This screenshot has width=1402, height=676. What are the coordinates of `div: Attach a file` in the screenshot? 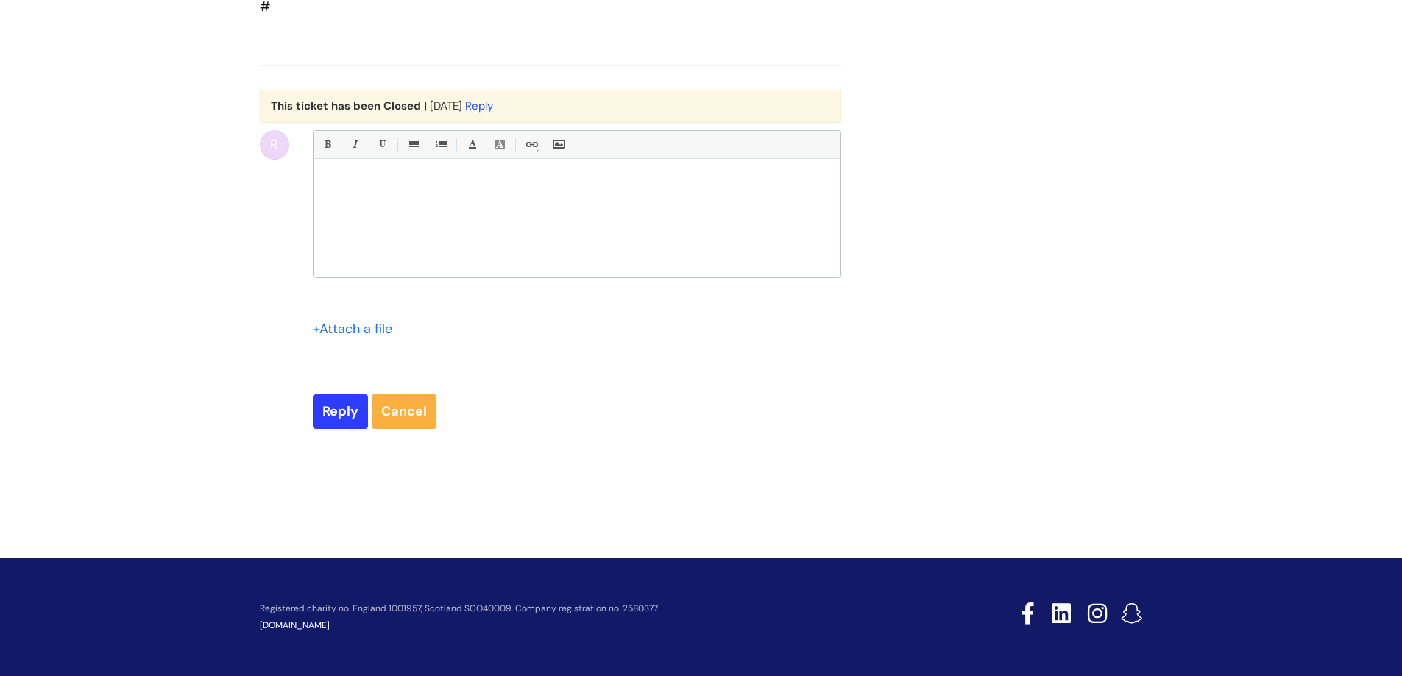 It's located at (357, 329).